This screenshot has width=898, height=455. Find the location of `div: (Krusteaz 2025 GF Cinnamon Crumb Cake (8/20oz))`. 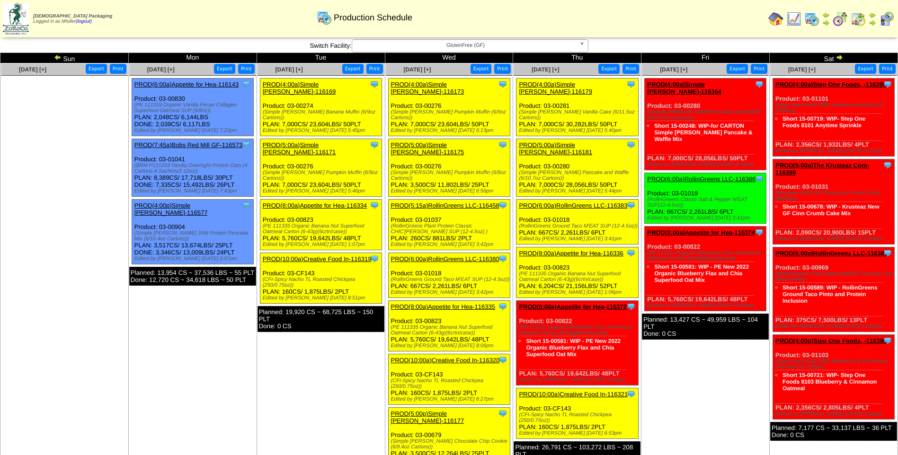

div: (Krusteaz 2025 GF Cinnamon Crumb Cake (8/20oz)) is located at coordinates (834, 196).